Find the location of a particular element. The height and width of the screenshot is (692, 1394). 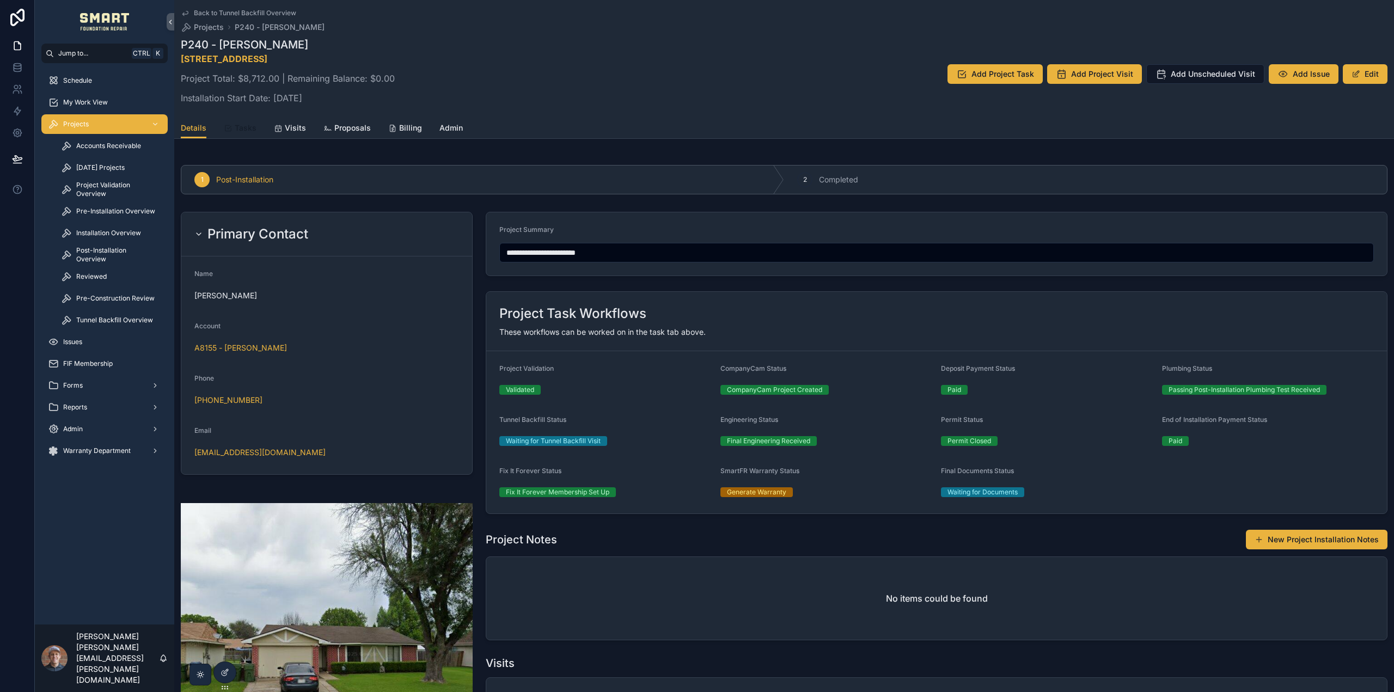

span: 1 is located at coordinates (202, 180).